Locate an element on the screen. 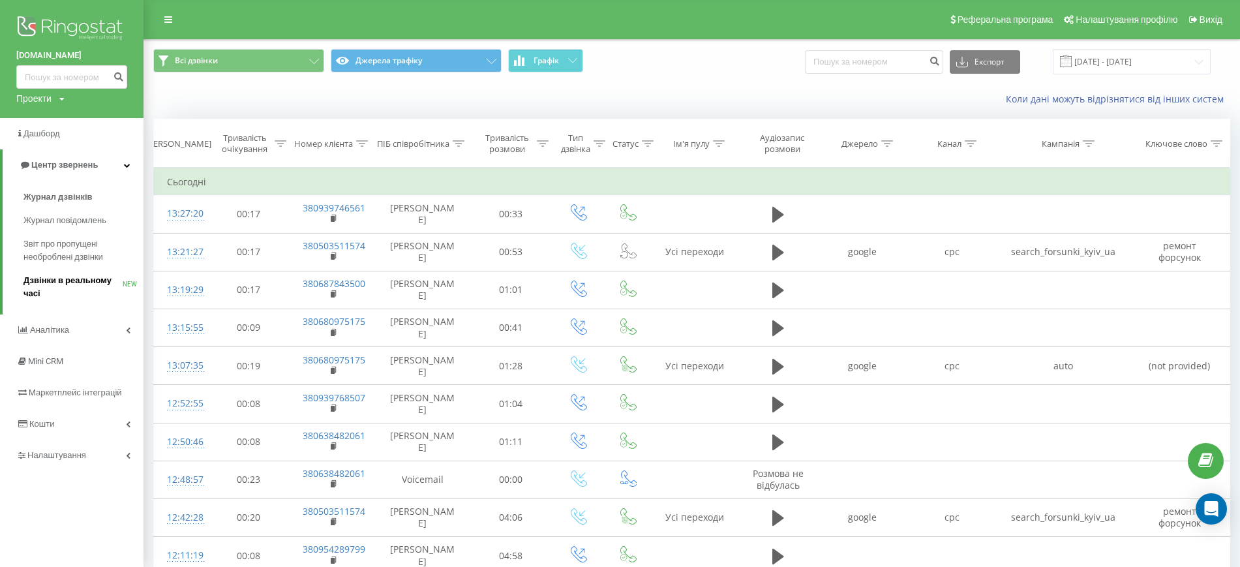 Image resolution: width=1240 pixels, height=567 pixels. div: Тип дзвінка is located at coordinates (575, 143).